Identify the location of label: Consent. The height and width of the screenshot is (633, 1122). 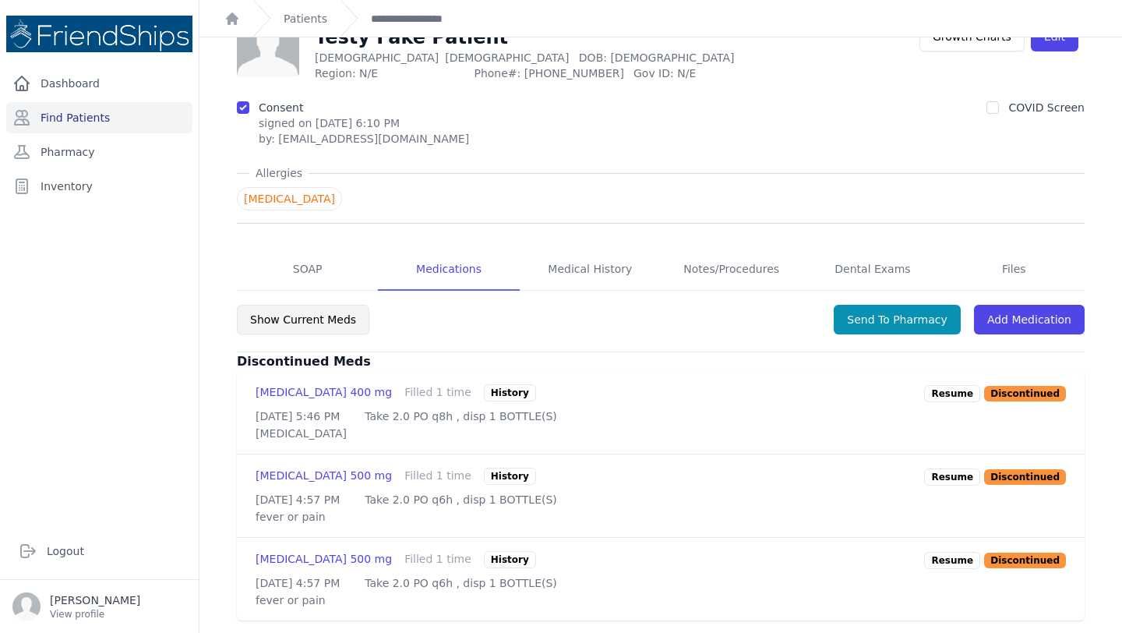
(280, 108).